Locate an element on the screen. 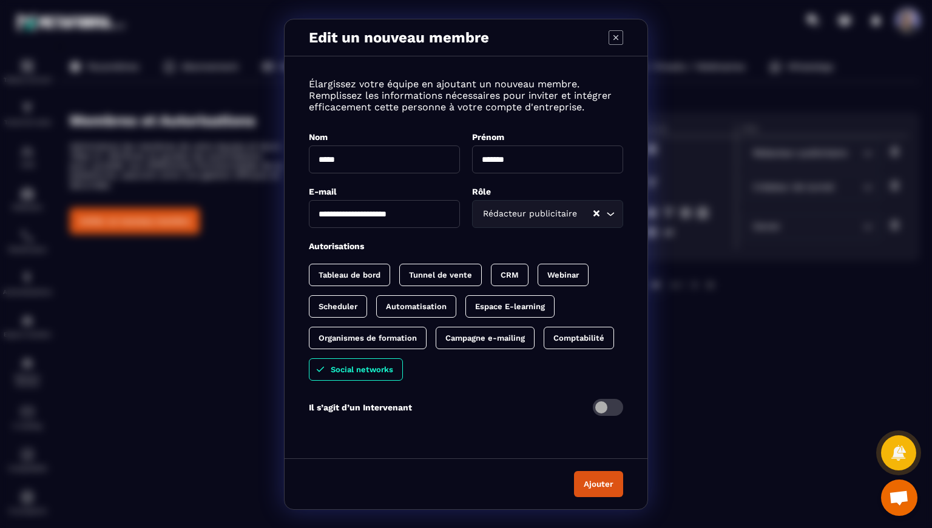 This screenshot has height=528, width=932. span: Rédacteur publicitaire is located at coordinates (530, 214).